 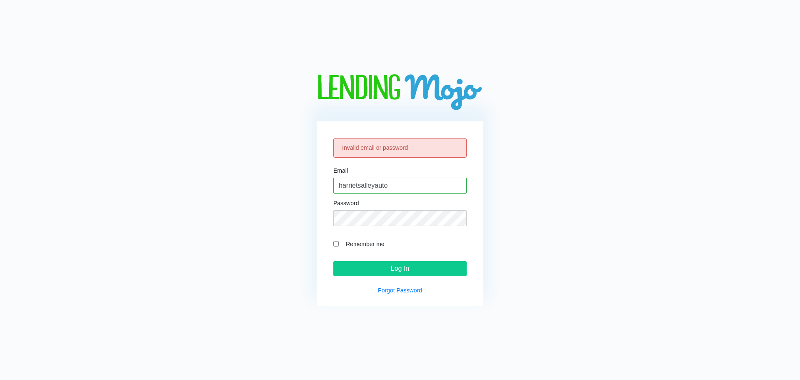 What do you see at coordinates (404, 243) in the screenshot?
I see `label: Remember me` at bounding box center [404, 243].